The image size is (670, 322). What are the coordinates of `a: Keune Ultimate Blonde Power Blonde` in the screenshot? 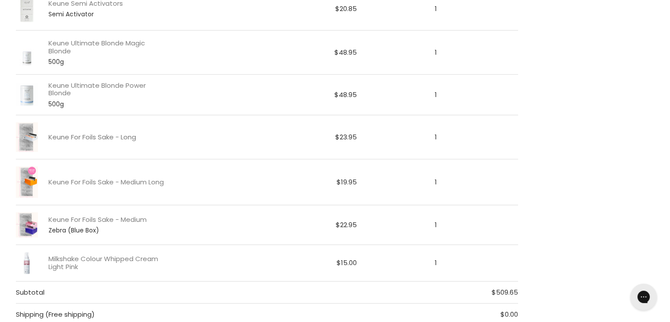 It's located at (108, 89).